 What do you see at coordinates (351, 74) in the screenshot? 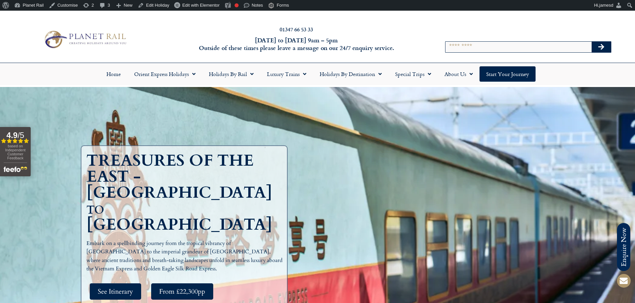
I see `a: Holidays by Destination` at bounding box center [351, 74].